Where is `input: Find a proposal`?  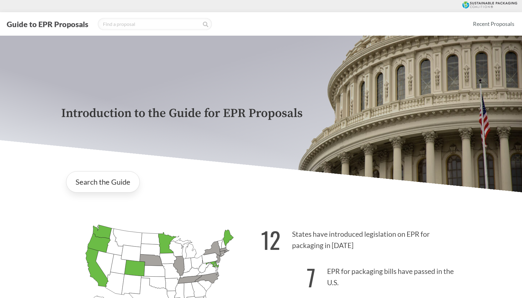
input: Find a proposal is located at coordinates (155, 24).